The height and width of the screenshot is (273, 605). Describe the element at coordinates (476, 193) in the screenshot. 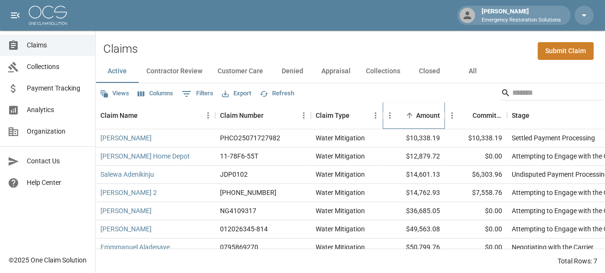

I see `div: $7,558.76` at that location.